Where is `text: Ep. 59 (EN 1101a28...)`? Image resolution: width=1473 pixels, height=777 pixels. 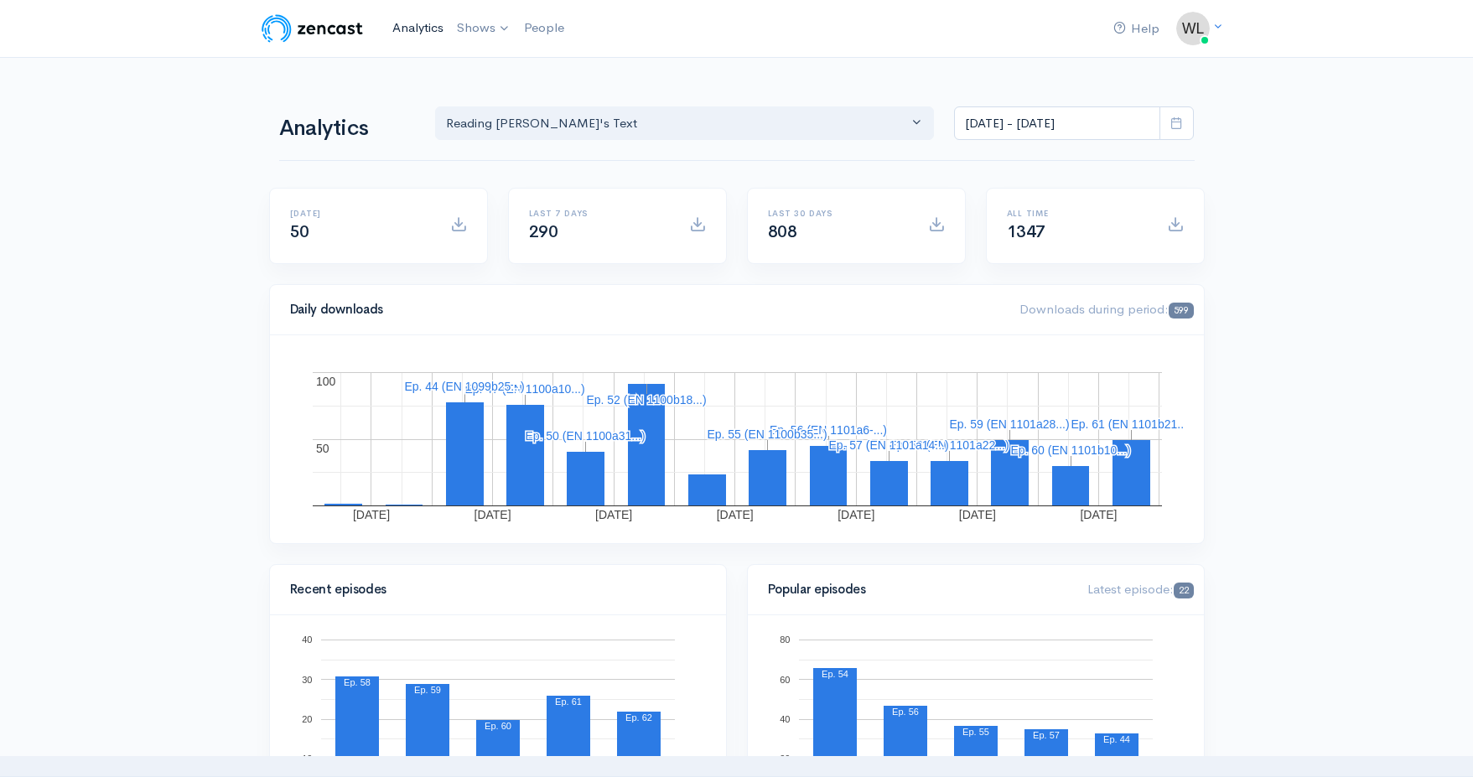
text: Ep. 59 (EN 1101a28...) is located at coordinates (1009, 424).